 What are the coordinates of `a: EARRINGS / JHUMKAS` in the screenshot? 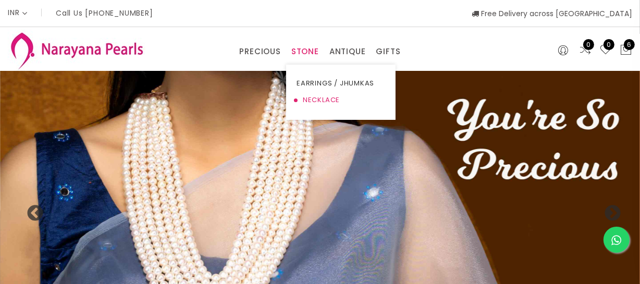 It's located at (341, 83).